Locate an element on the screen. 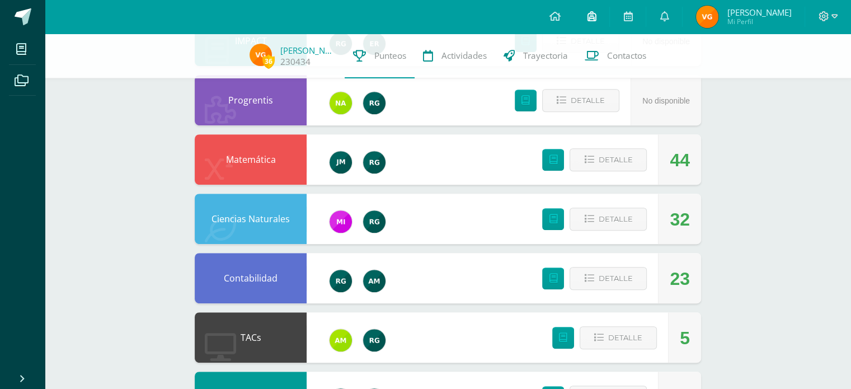 This screenshot has width=851, height=389. div: TACs is located at coordinates (251, 337).